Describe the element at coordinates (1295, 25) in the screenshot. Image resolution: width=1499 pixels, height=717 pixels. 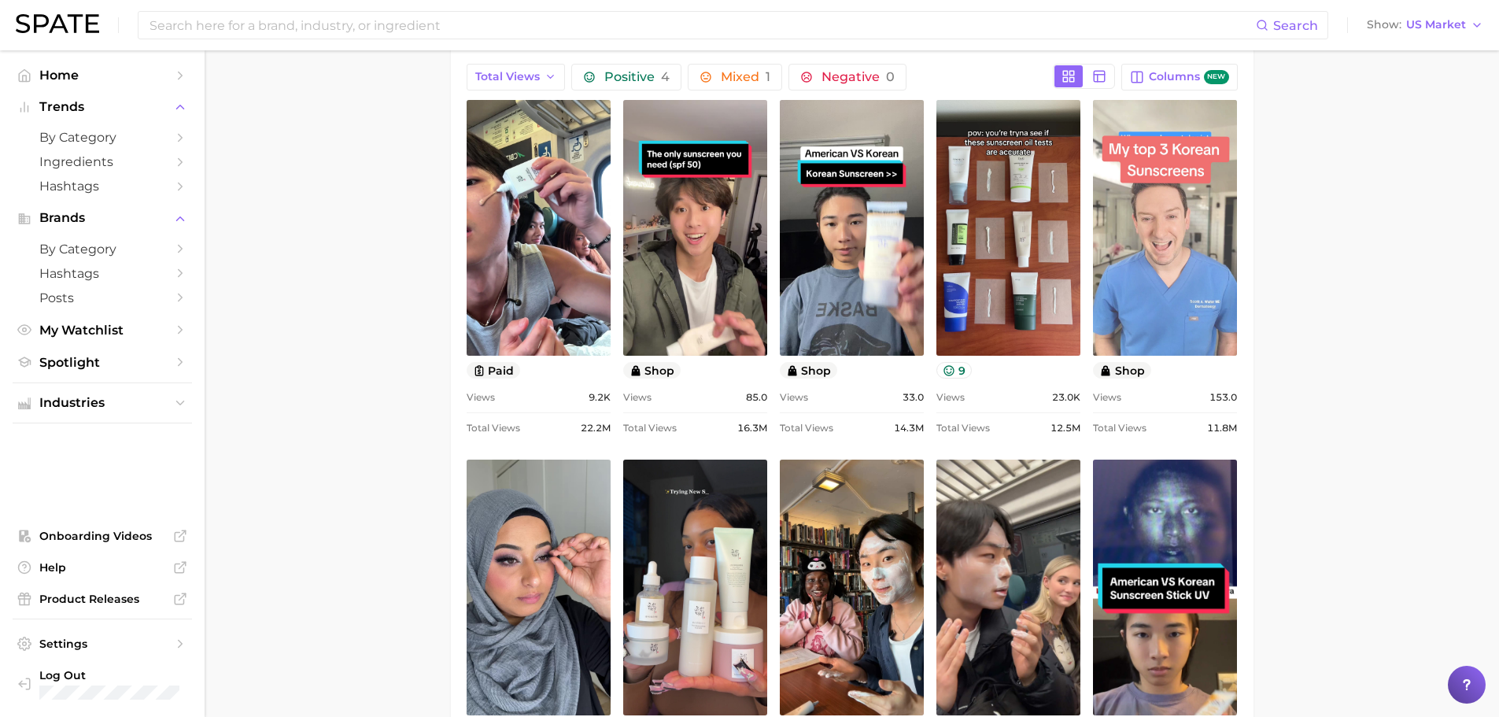
I see `span: Search` at that location.